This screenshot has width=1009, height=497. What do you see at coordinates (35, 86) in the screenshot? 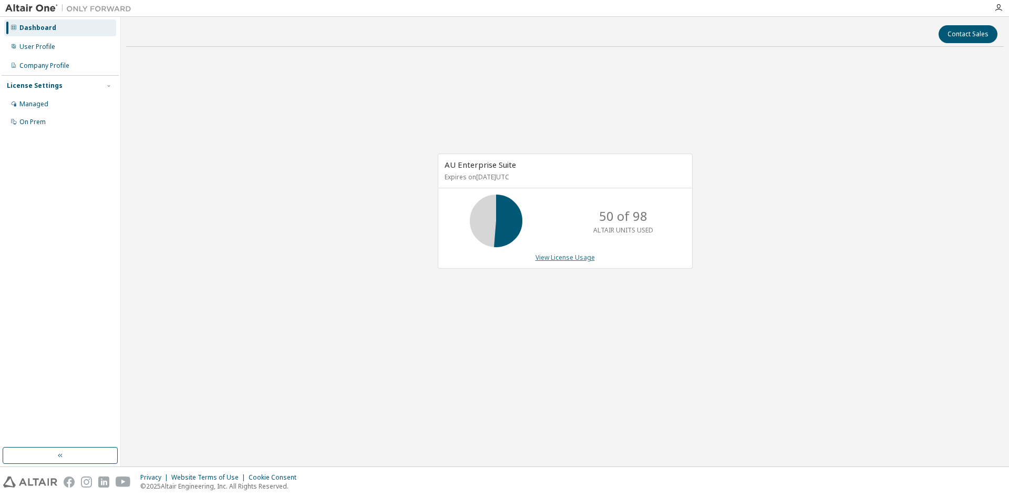
I see `div: License Settings` at bounding box center [35, 86].